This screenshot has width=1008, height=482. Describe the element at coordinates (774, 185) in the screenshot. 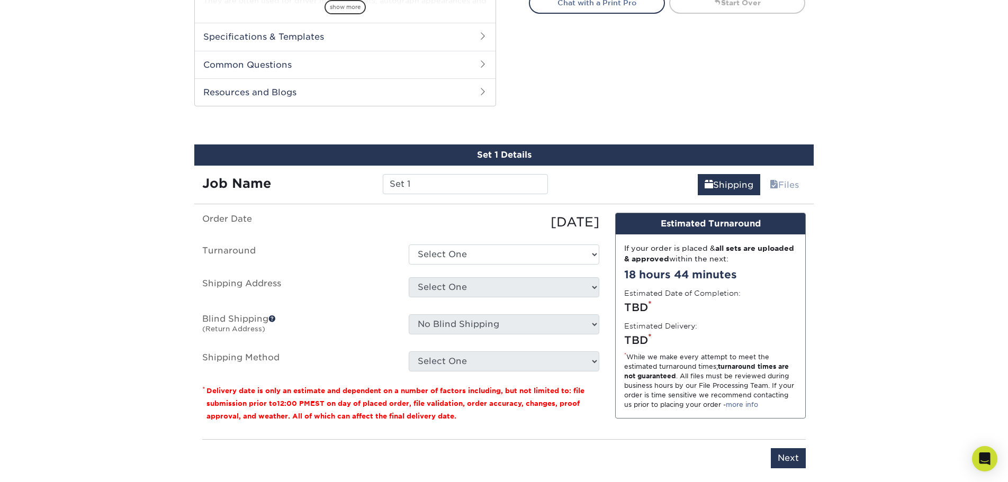

I see `span: files` at that location.